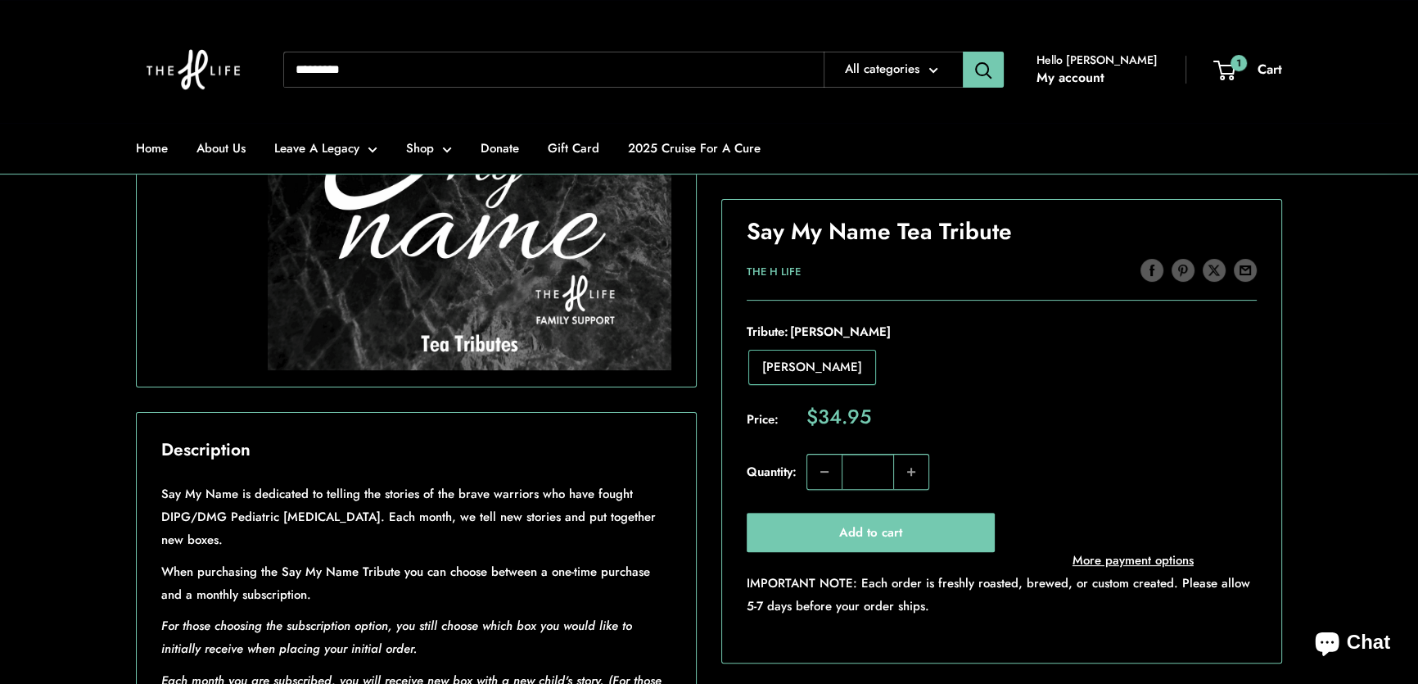  Describe the element at coordinates (694, 148) in the screenshot. I see `a: 2025 Cruise For A Cure` at that location.